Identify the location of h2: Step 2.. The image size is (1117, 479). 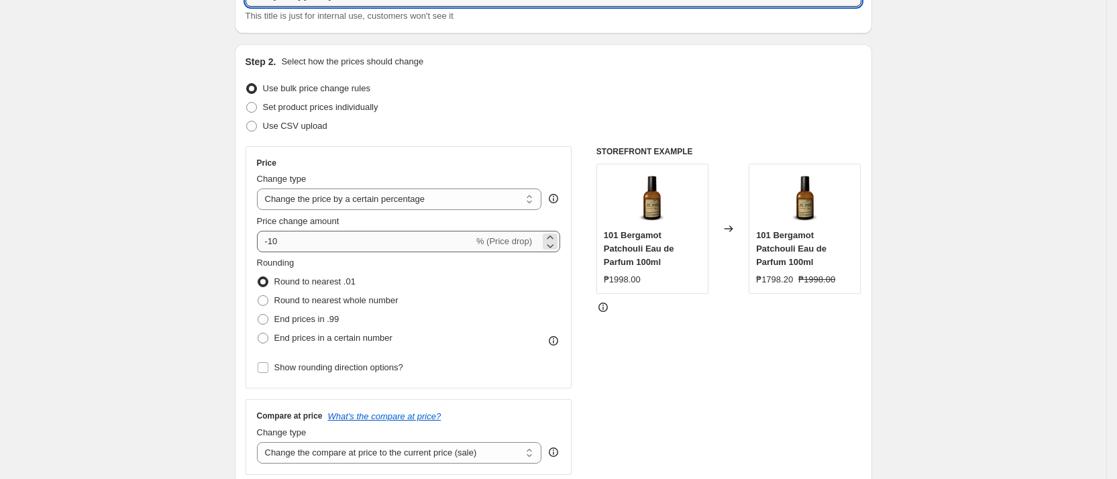
(261, 62).